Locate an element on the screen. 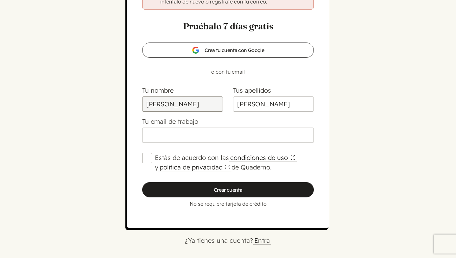 This screenshot has height=258, width=456. input: Crear cuenta is located at coordinates (228, 190).